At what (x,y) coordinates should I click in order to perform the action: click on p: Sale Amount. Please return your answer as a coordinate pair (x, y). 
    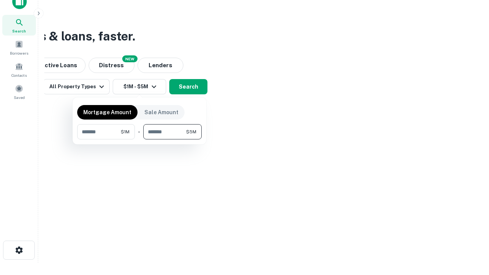
    Looking at the image, I should click on (161, 112).